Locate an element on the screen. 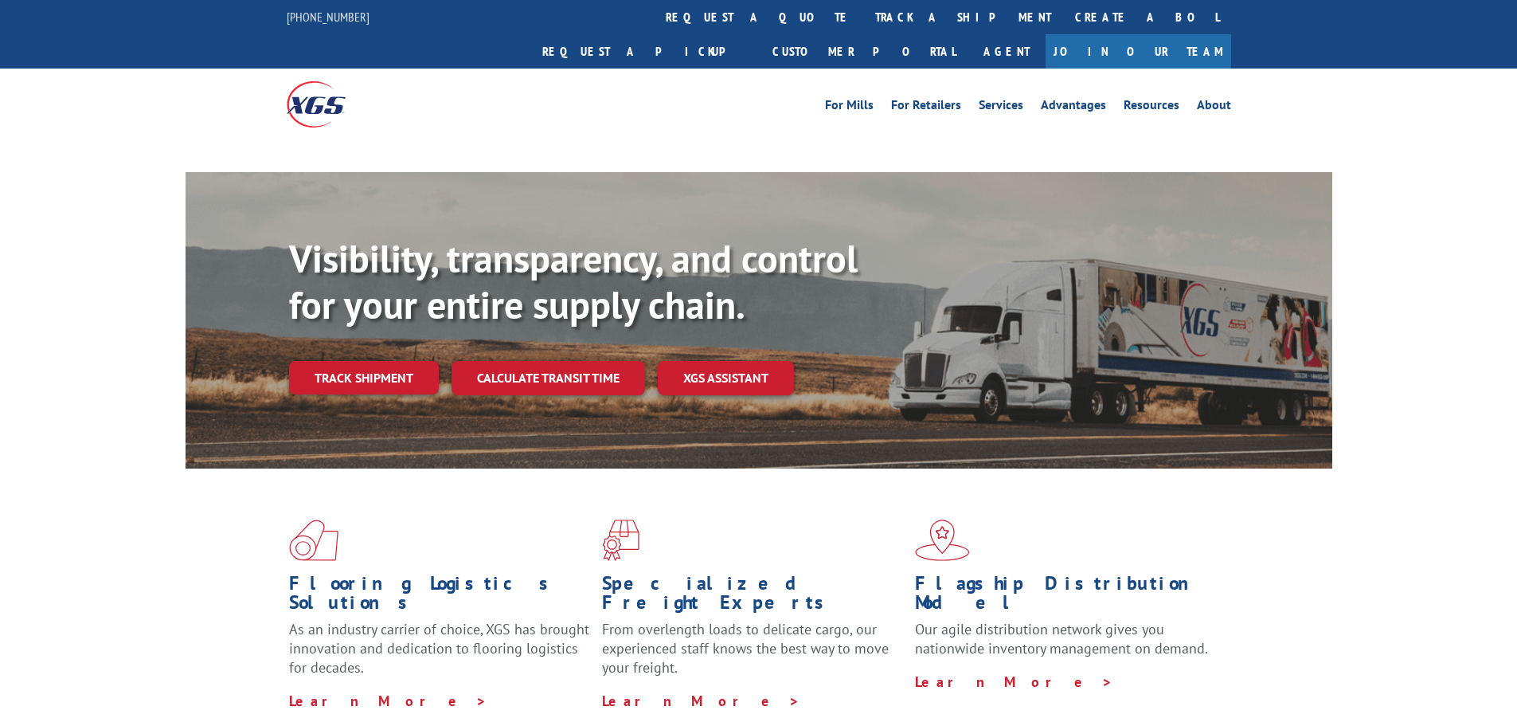  span: As an industry carrier of choice, XGS has brought innovation and dedication to flooring logistics... is located at coordinates (439, 648).